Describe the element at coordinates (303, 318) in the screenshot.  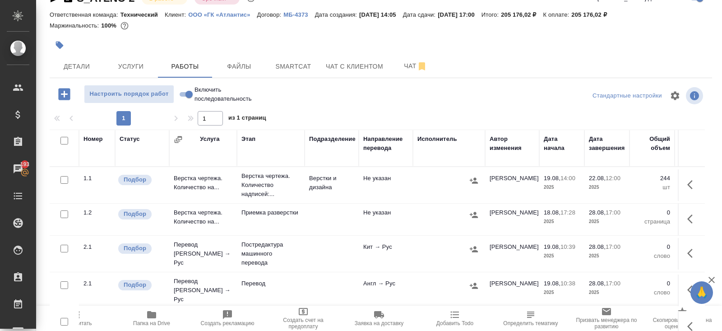
I see `button: Создать счет на предоплату` at that location.